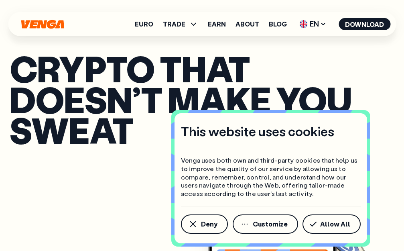 This screenshot has width=404, height=251. What do you see at coordinates (204, 224) in the screenshot?
I see `button: Deny` at bounding box center [204, 224].